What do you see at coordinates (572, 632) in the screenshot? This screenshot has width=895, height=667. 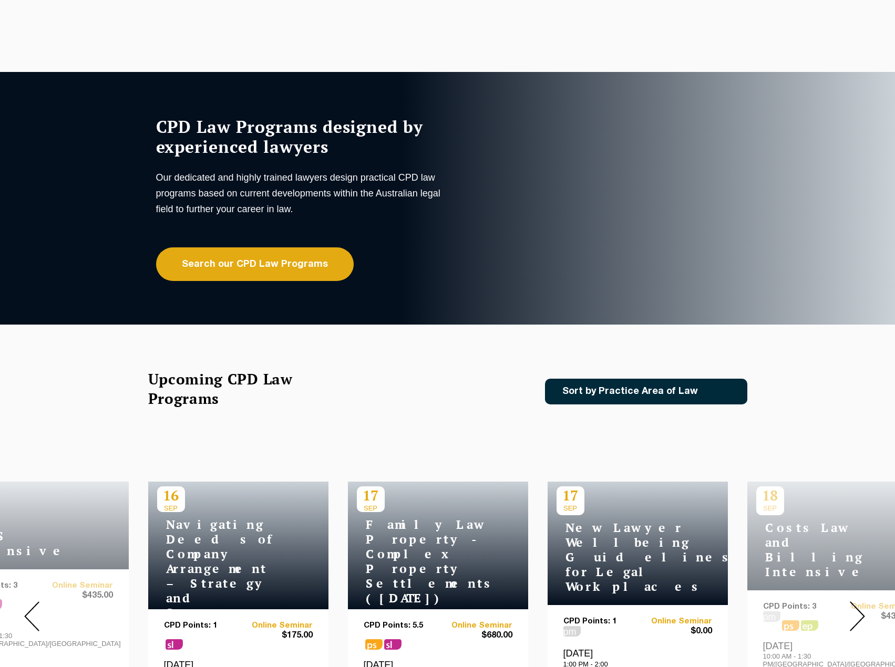 I see `span: pm` at bounding box center [572, 632].